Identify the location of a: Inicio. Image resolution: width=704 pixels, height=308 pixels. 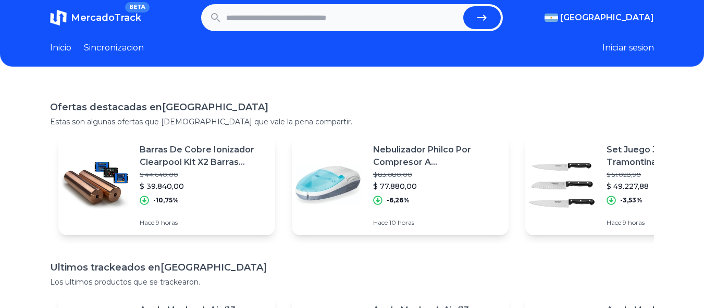
(60, 48).